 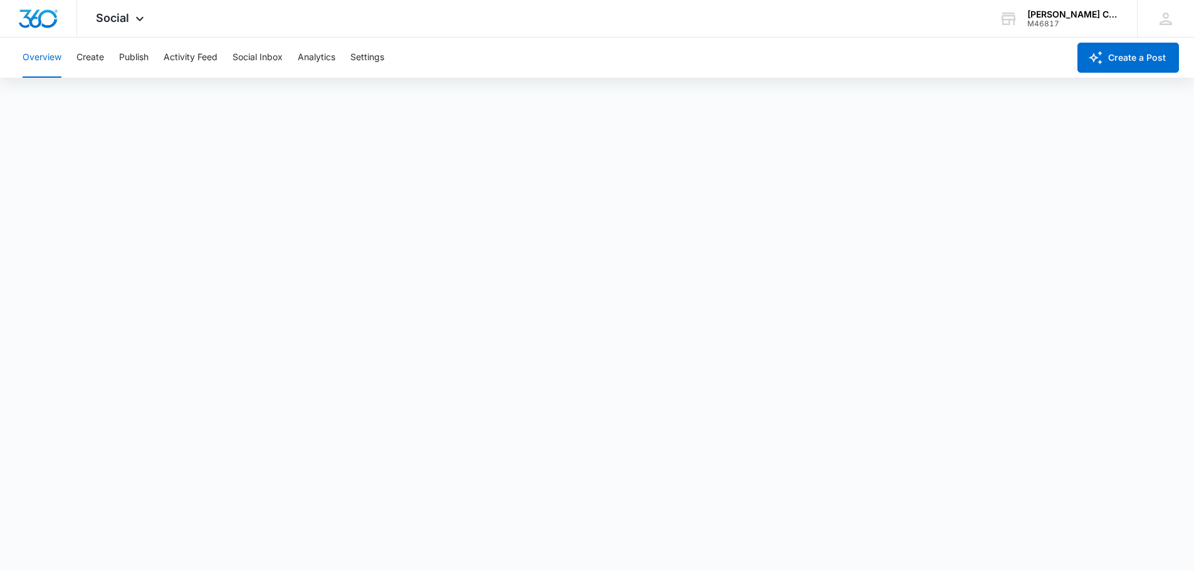 What do you see at coordinates (258, 58) in the screenshot?
I see `button: Social Inbox` at bounding box center [258, 58].